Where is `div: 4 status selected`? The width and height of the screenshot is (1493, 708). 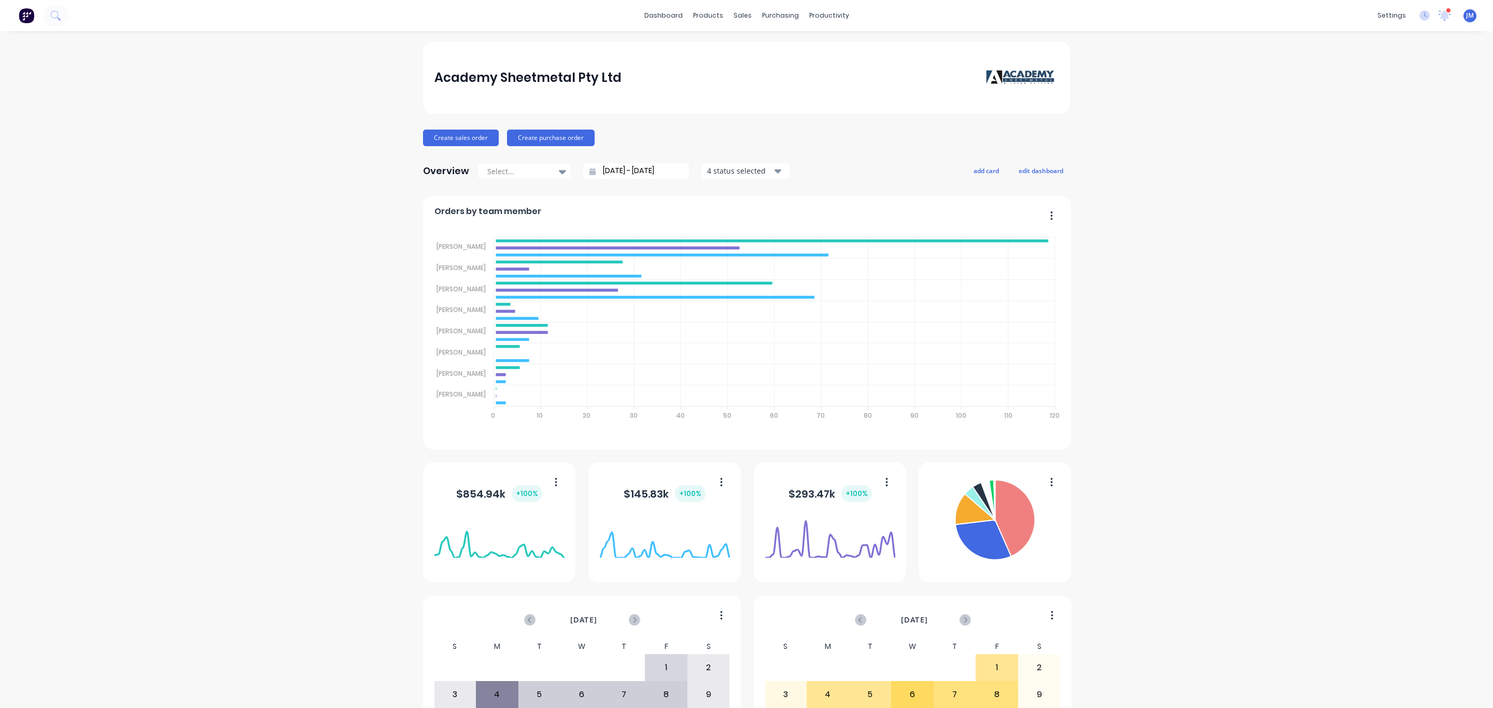
div: 4 status selected is located at coordinates (740, 171).